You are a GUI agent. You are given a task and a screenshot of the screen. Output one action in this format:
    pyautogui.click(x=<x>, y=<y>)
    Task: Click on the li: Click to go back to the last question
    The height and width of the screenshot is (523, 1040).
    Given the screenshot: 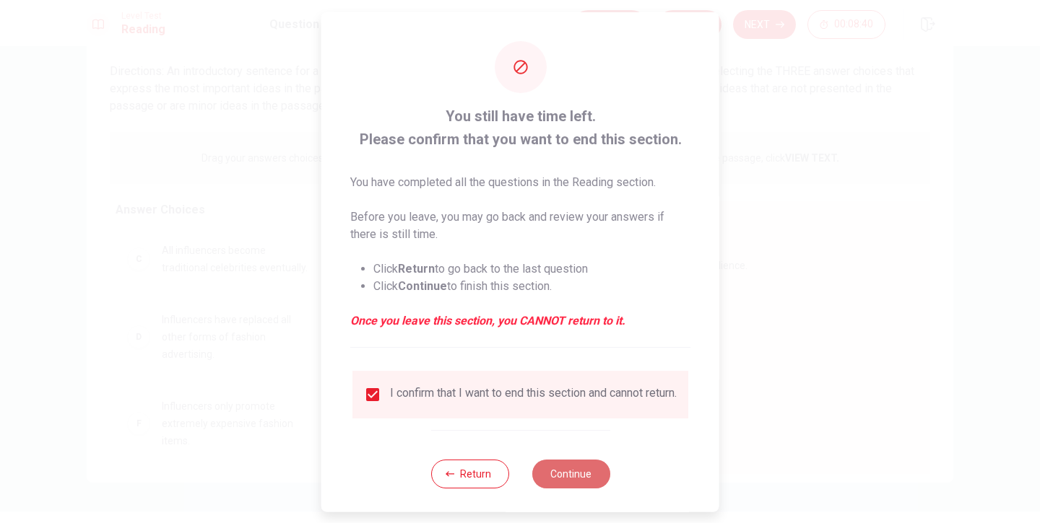 What is the action you would take?
    pyautogui.click(x=531, y=269)
    